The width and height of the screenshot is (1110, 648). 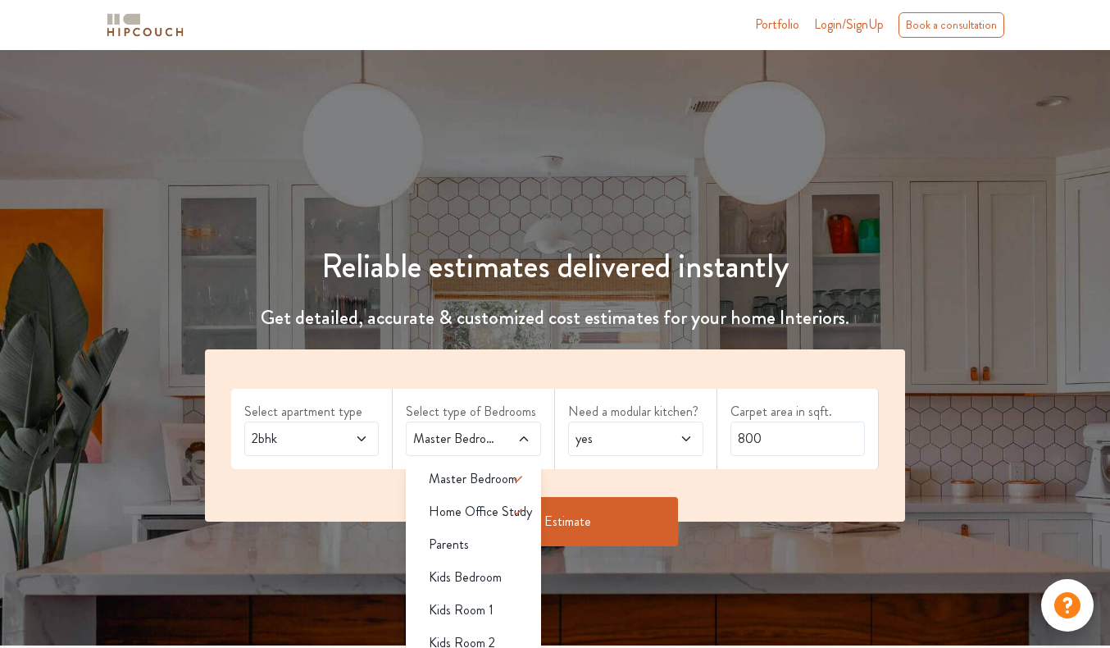 What do you see at coordinates (480, 512) in the screenshot?
I see `span: Home Office Study` at bounding box center [480, 512].